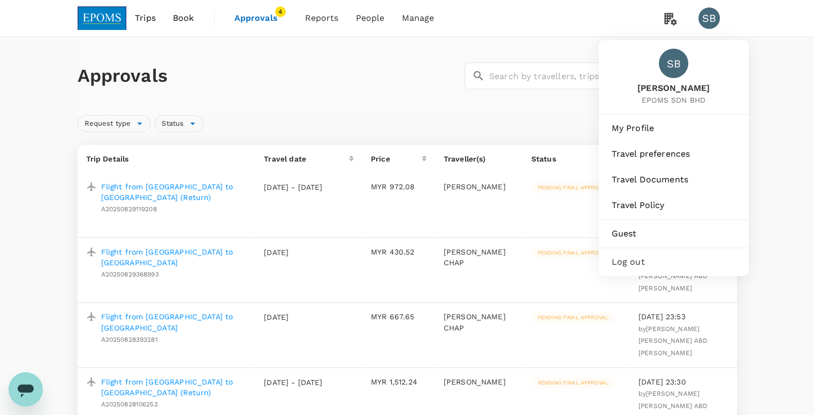 This screenshot has height=415, width=814. What do you see at coordinates (281, 12) in the screenshot?
I see `span: 4` at bounding box center [281, 12].